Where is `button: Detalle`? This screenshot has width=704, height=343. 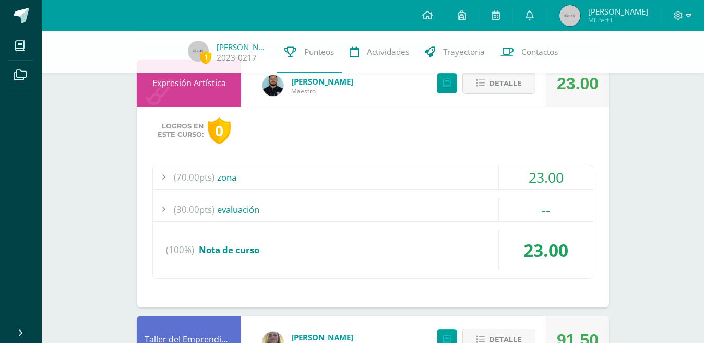 button: Detalle is located at coordinates (499, 83).